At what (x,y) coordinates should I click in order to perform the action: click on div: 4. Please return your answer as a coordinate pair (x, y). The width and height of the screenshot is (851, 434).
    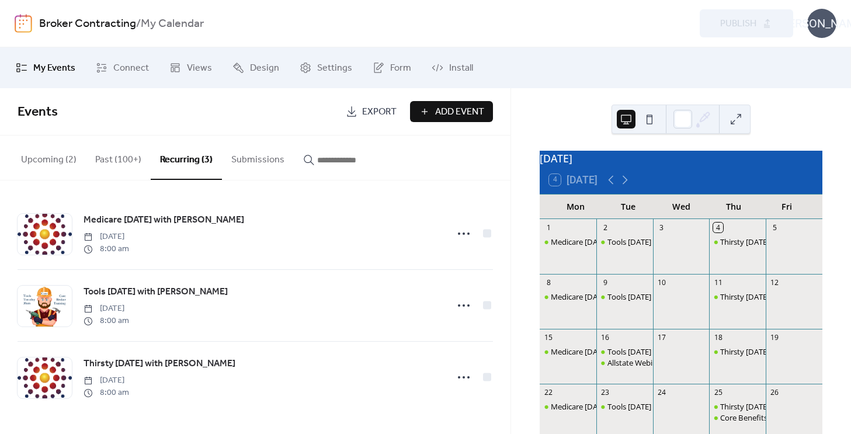
    Looking at the image, I should click on (718, 227).